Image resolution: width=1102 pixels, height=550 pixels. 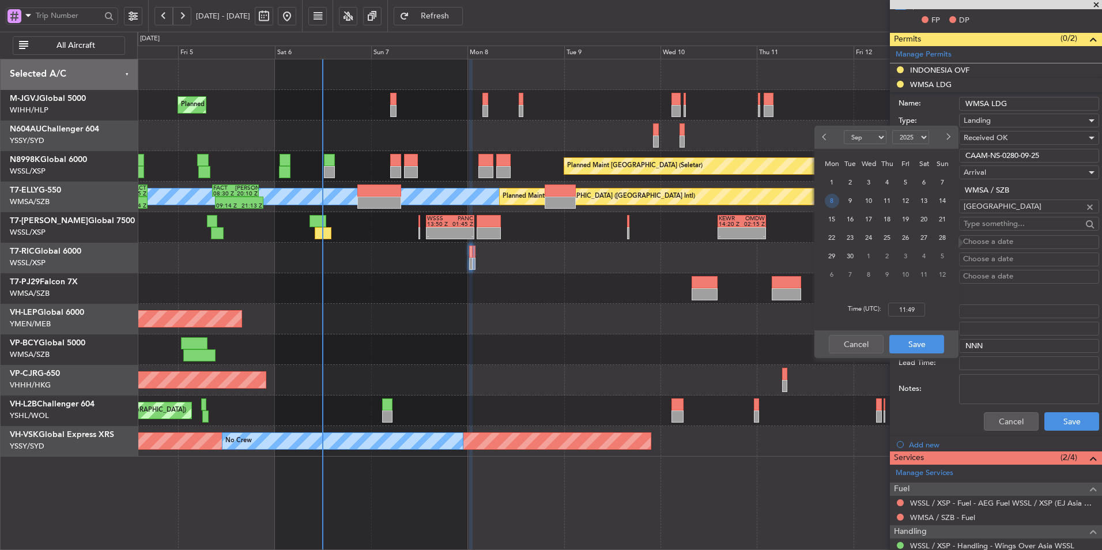 What do you see at coordinates (831, 274) in the screenshot?
I see `span: 6` at bounding box center [831, 274].